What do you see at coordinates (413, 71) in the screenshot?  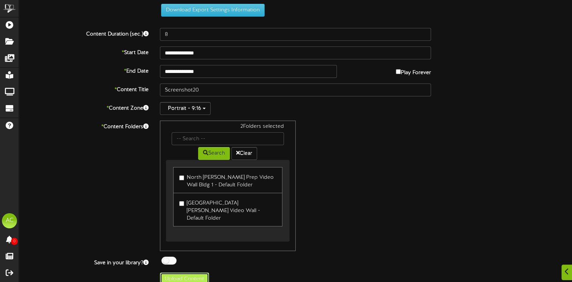 I see `label: Play Forever` at bounding box center [413, 71].